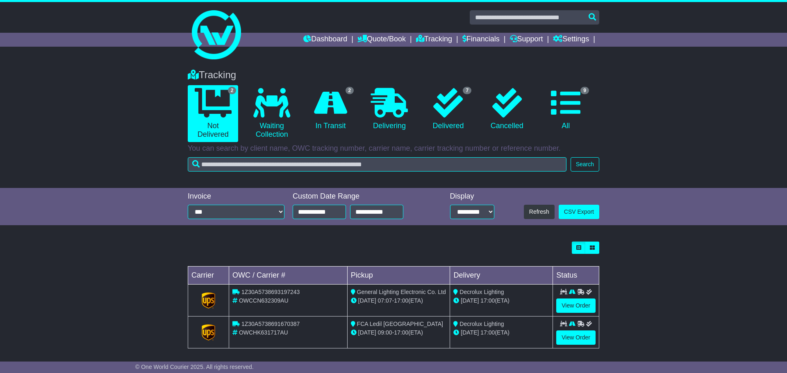 The image size is (787, 373). Describe the element at coordinates (271, 114) in the screenshot. I see `a: Waiting Collection` at that location.